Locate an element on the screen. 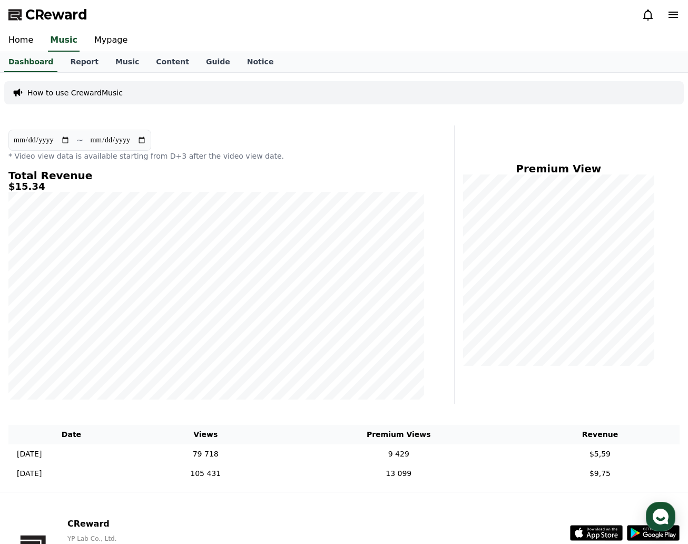 The image size is (688, 544). td: 13 099 is located at coordinates (399, 473).